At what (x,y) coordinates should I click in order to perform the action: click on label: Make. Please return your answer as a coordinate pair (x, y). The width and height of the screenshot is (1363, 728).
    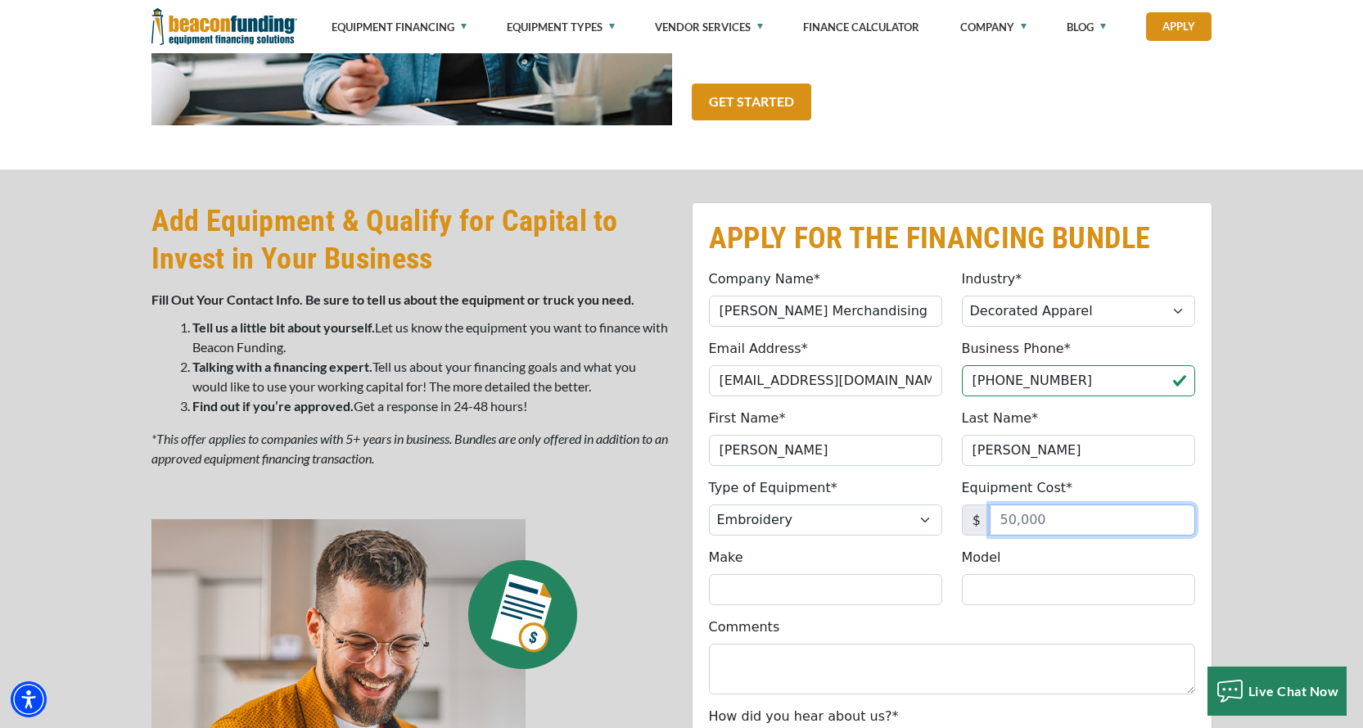
    Looking at the image, I should click on (726, 558).